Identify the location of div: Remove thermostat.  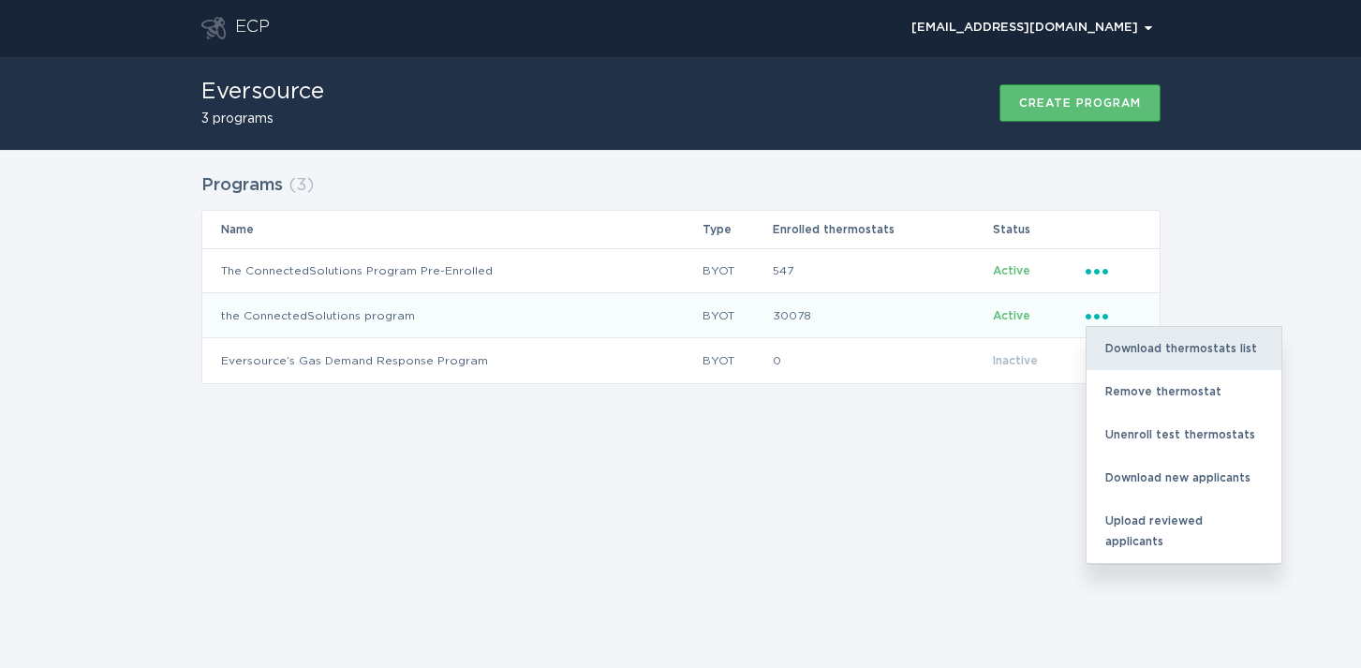
(1184, 392).